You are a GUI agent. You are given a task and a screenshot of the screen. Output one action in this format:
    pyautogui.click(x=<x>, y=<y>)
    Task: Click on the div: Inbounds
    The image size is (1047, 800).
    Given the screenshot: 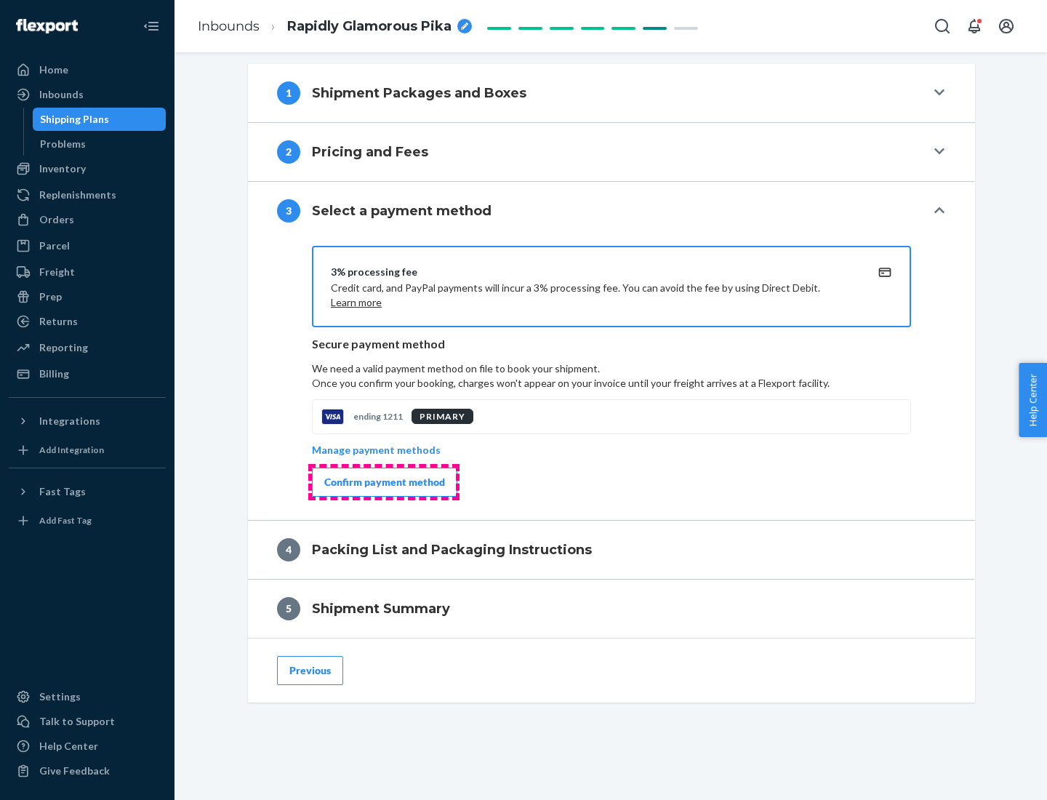 What is the action you would take?
    pyautogui.click(x=61, y=95)
    